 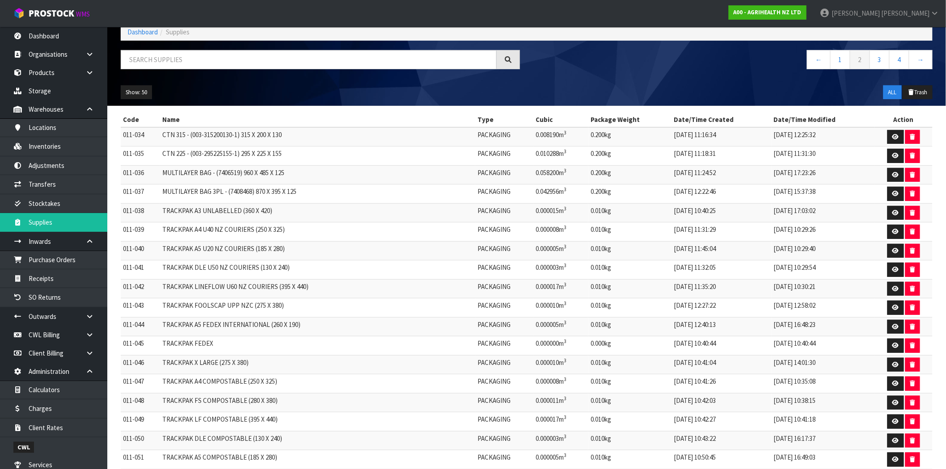 I want to click on td: 0.000000m, so click(x=561, y=346).